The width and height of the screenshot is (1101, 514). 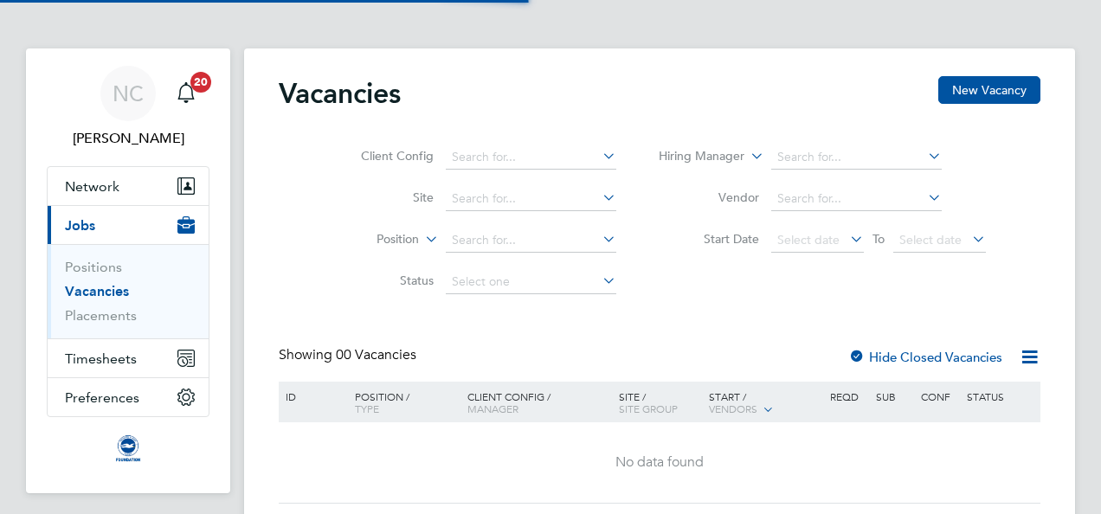 What do you see at coordinates (492, 408) in the screenshot?
I see `span: Manager` at bounding box center [492, 408].